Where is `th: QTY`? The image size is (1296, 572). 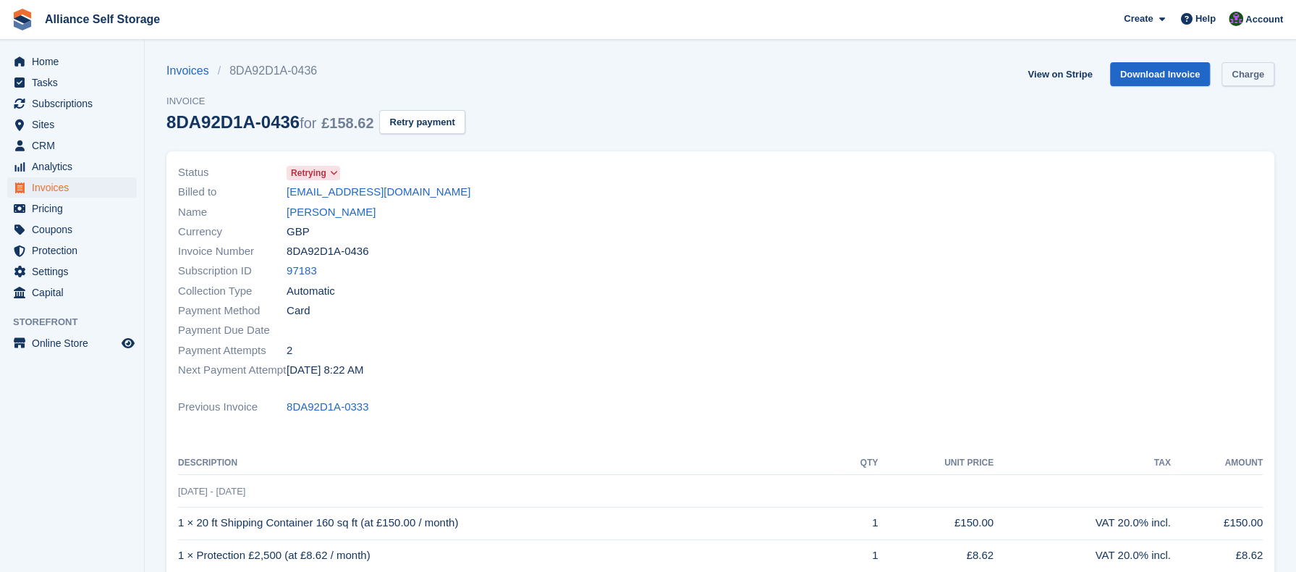 th: QTY is located at coordinates (857, 463).